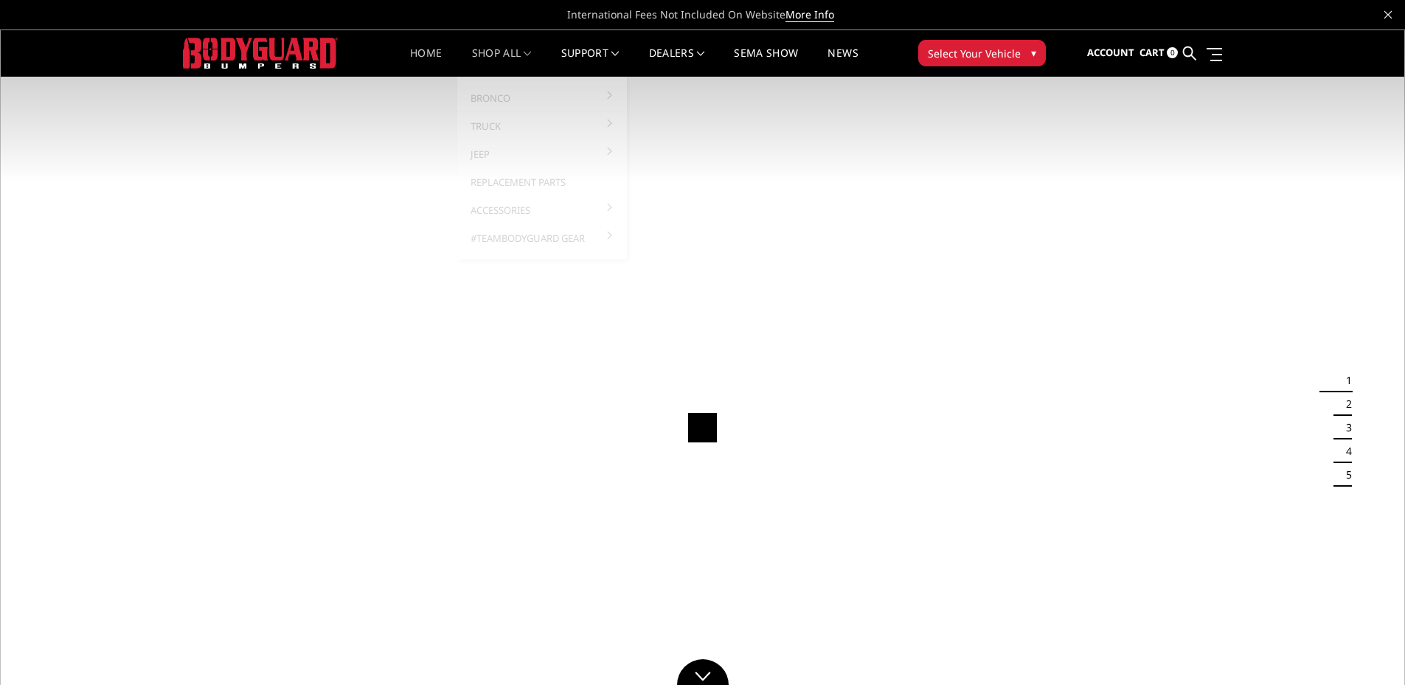 The height and width of the screenshot is (685, 1405). Describe the element at coordinates (260, 52) in the screenshot. I see `img: BODYGUARD BUMPERS` at that location.